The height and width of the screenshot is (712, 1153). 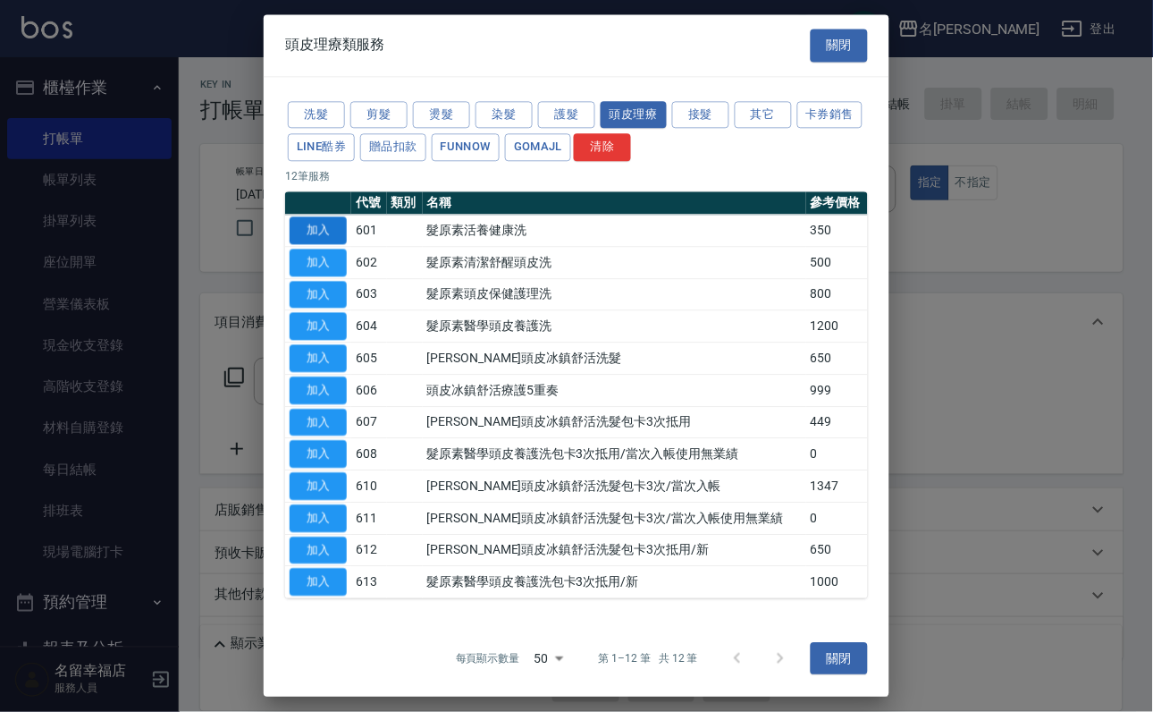 I want to click on button: 染髮, so click(x=504, y=114).